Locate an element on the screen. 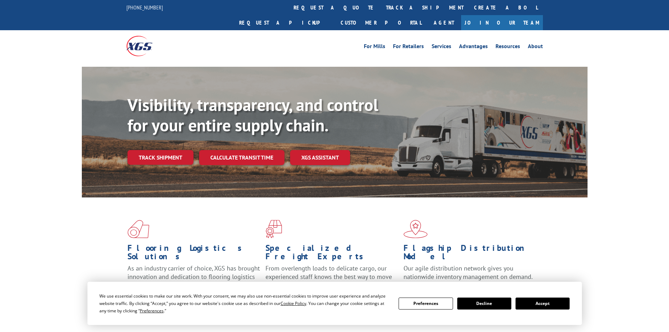  span: Preferences is located at coordinates (152, 310).